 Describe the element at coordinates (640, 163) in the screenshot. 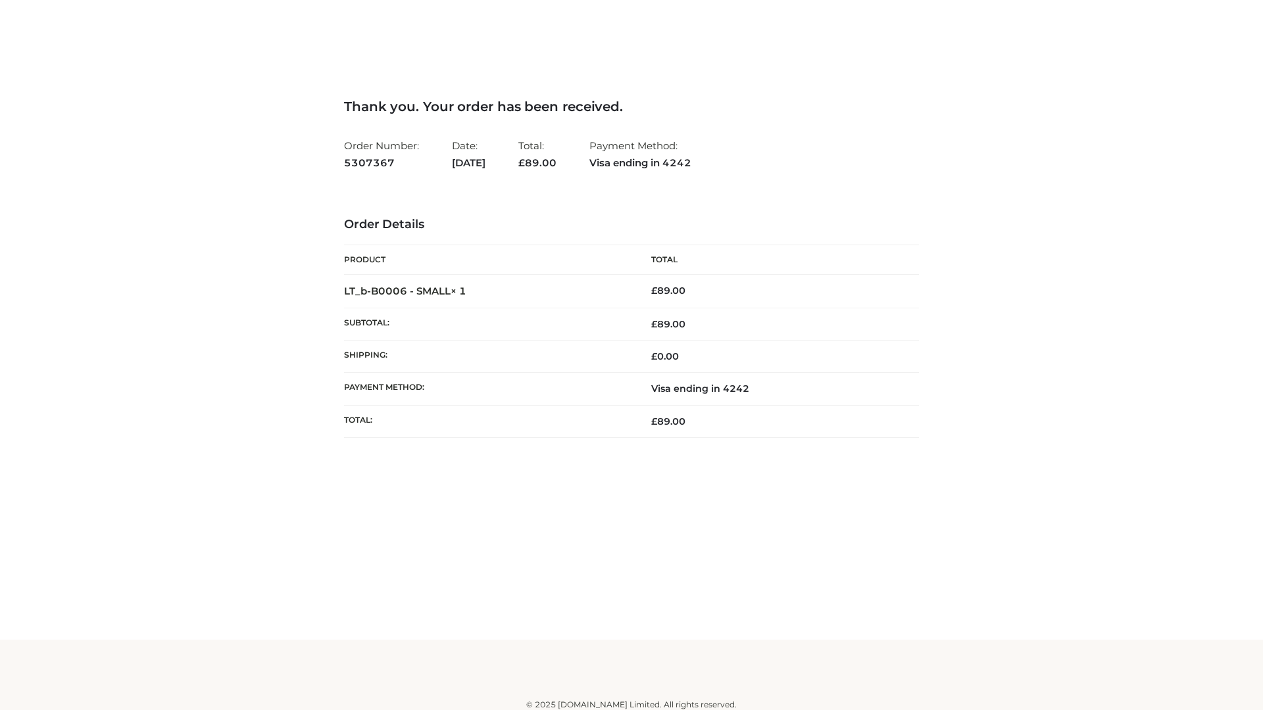

I see `strong: Visa ending in 4242` at that location.